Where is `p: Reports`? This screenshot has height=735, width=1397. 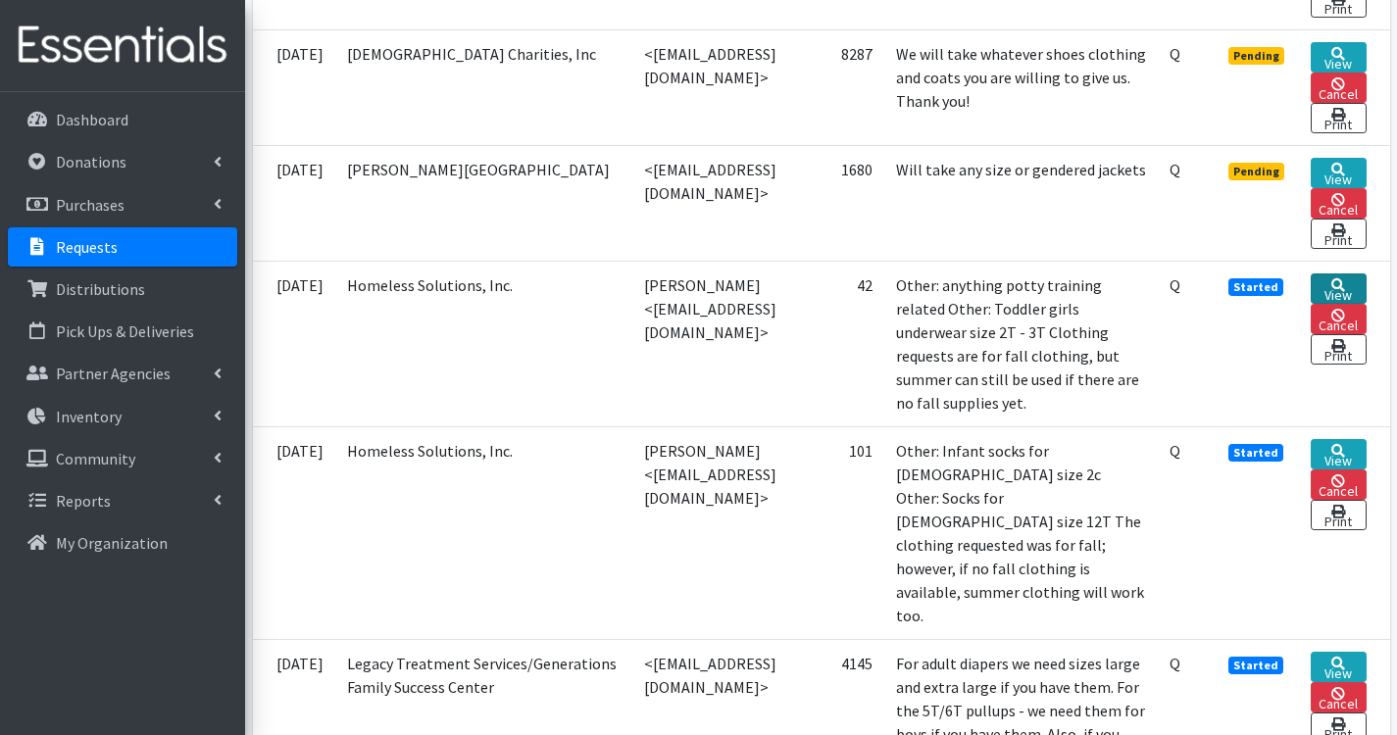 p: Reports is located at coordinates (83, 501).